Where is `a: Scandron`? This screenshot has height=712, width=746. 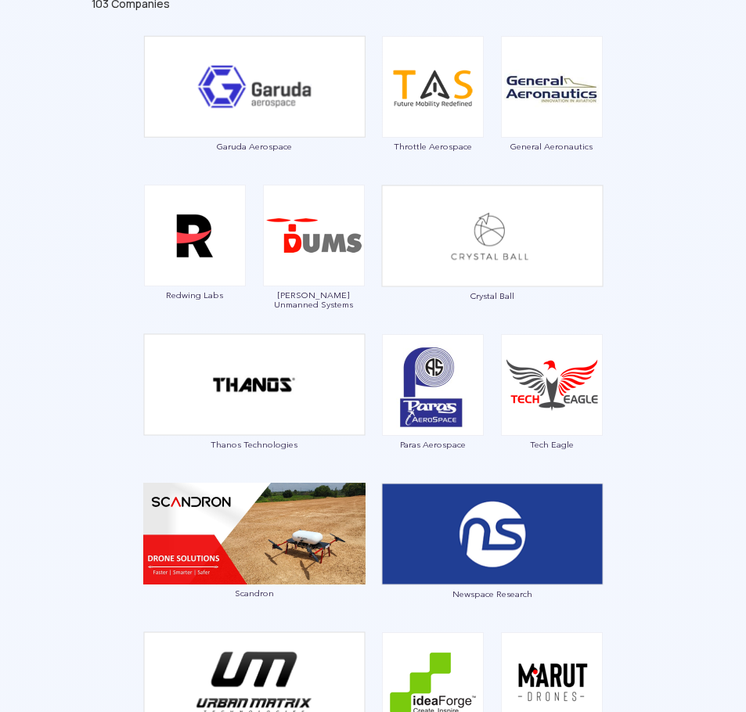 a: Scandron is located at coordinates (254, 562).